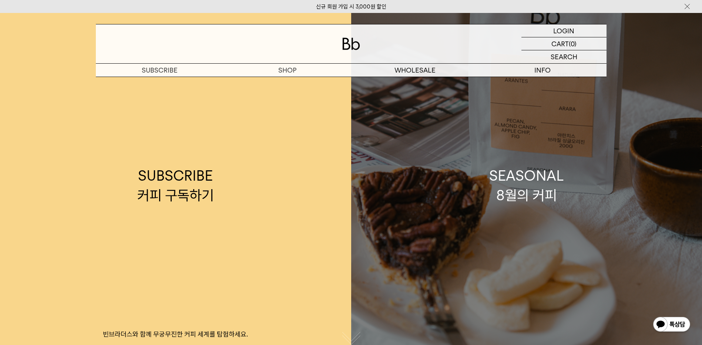  I want to click on a: SHOP, so click(287, 70).